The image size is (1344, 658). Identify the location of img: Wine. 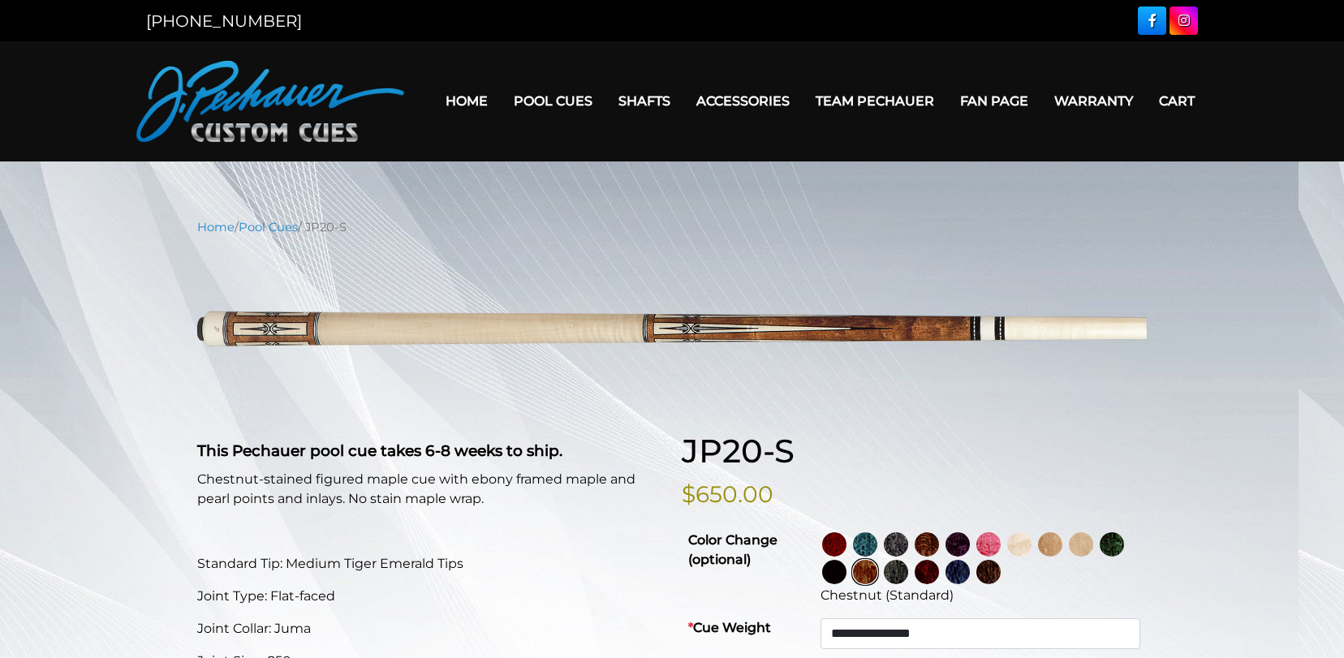
(834, 545).